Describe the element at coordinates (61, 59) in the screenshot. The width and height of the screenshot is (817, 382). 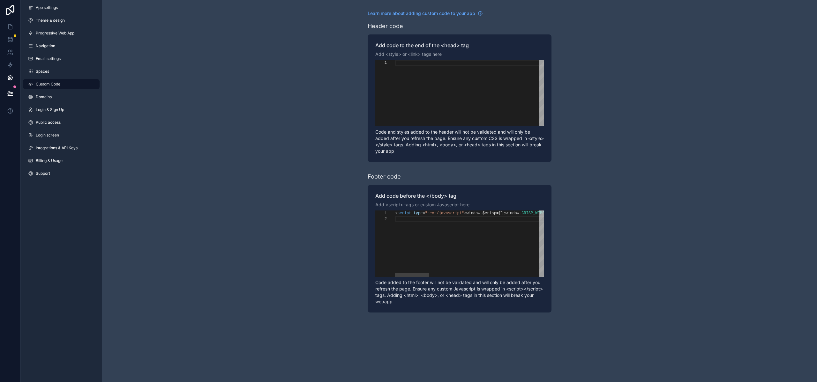
I see `a: Email settings` at that location.